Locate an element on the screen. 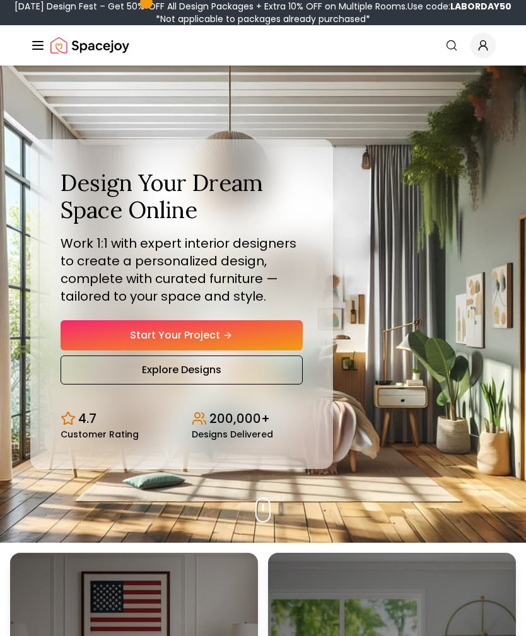 This screenshot has height=636, width=526. nav: Global is located at coordinates (263, 45).